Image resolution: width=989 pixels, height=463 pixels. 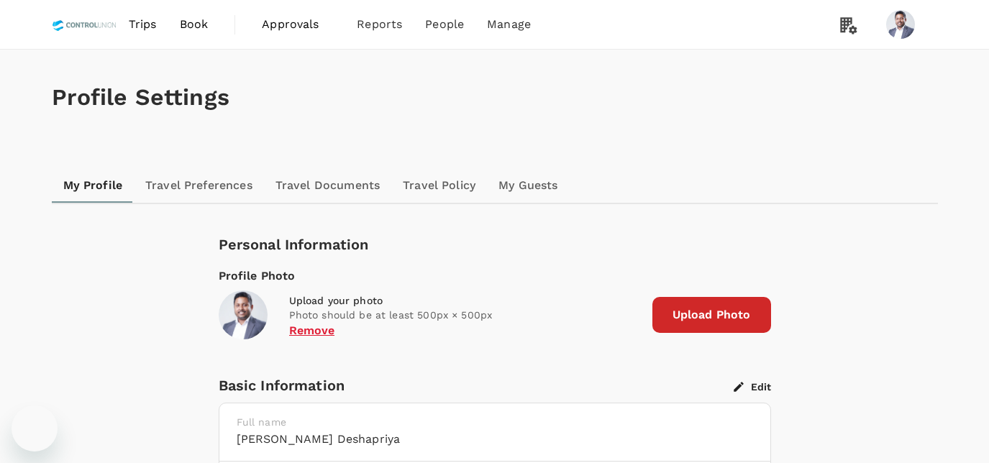 I want to click on a: Travel Documents, so click(x=327, y=186).